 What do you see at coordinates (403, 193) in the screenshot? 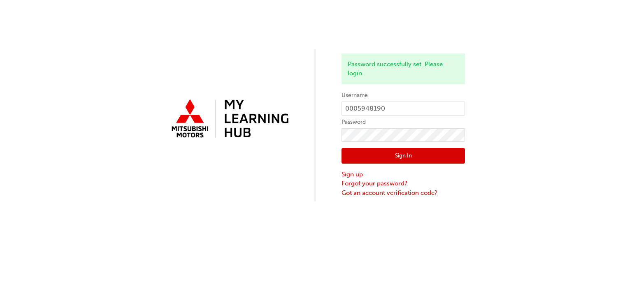
I see `a: Got an account verification code?` at bounding box center [403, 193].